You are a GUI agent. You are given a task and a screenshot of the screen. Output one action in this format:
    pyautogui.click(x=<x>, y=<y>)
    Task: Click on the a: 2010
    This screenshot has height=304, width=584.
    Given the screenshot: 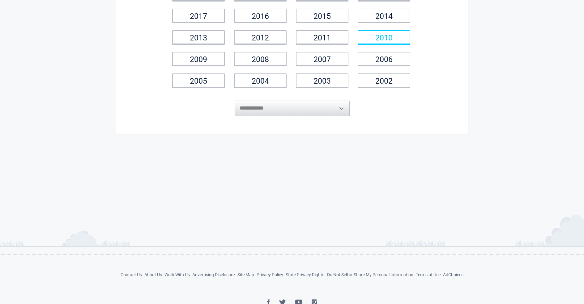 What is the action you would take?
    pyautogui.click(x=384, y=37)
    